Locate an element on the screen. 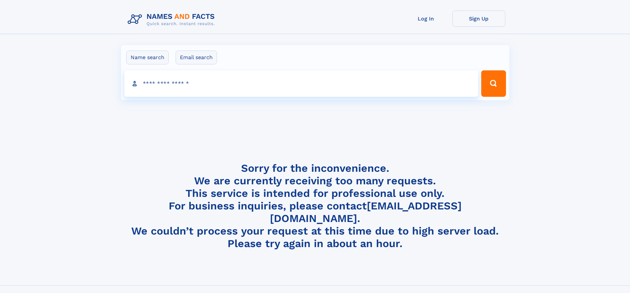  button: Search Button is located at coordinates (493, 84).